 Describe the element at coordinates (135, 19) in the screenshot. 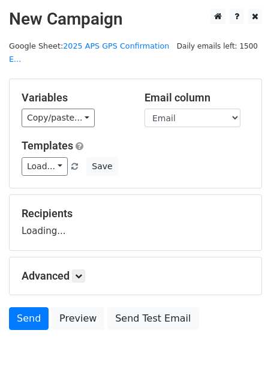

I see `h2: New Campaign` at that location.